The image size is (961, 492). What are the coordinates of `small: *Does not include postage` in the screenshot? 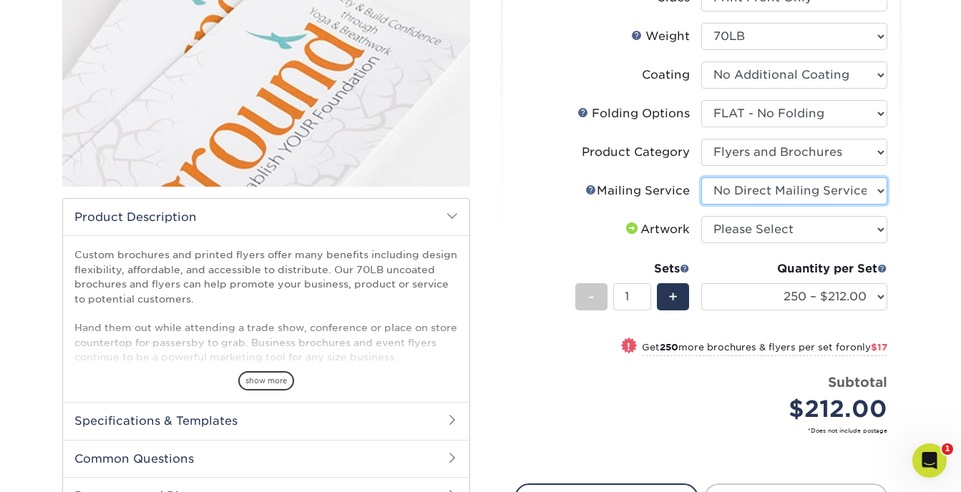 It's located at (706, 431).